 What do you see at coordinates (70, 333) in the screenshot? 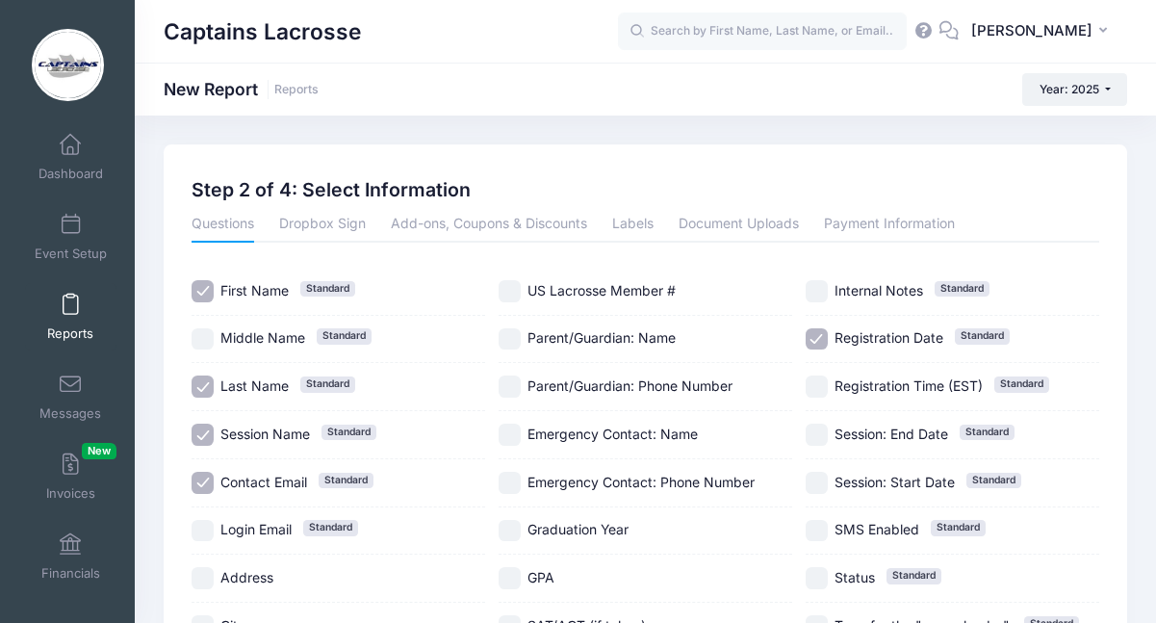
I see `span: Reports` at bounding box center [70, 333].